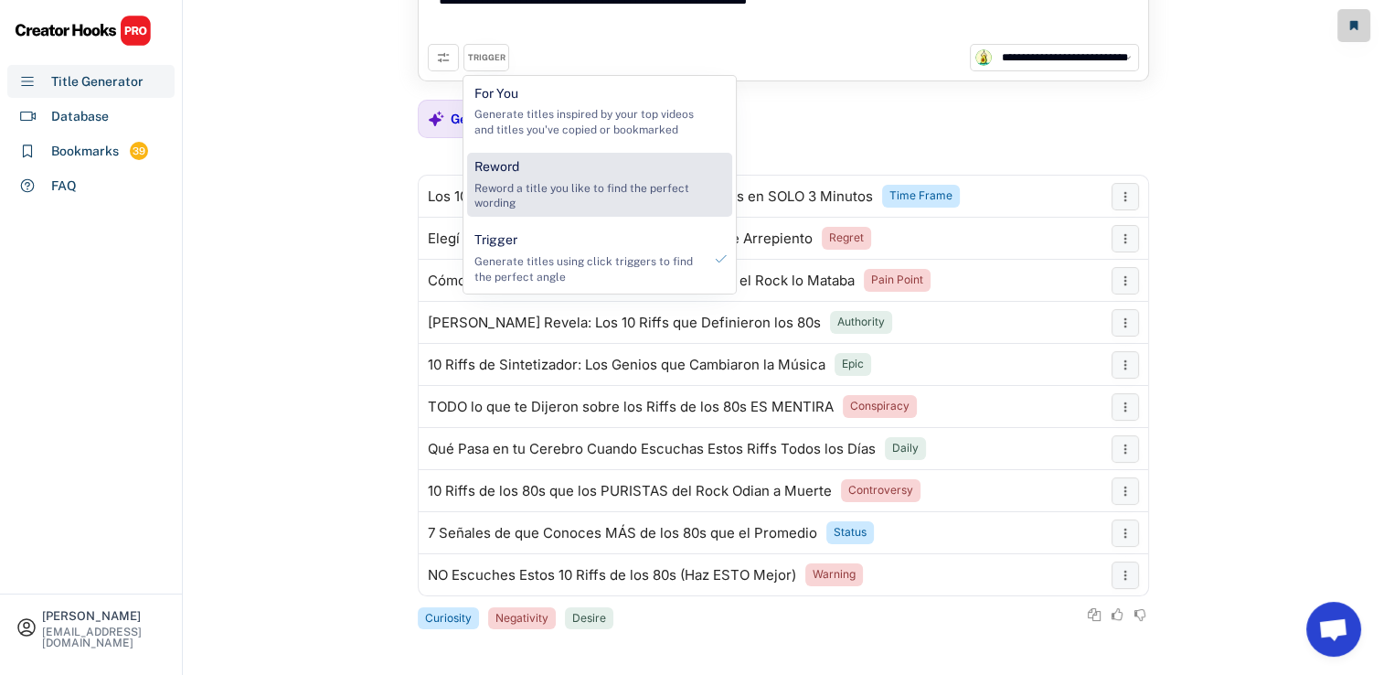 Image resolution: width=1383 pixels, height=675 pixels. What do you see at coordinates (83, 30) in the screenshot?
I see `img: CHPRO%20Logo.svg` at bounding box center [83, 30].